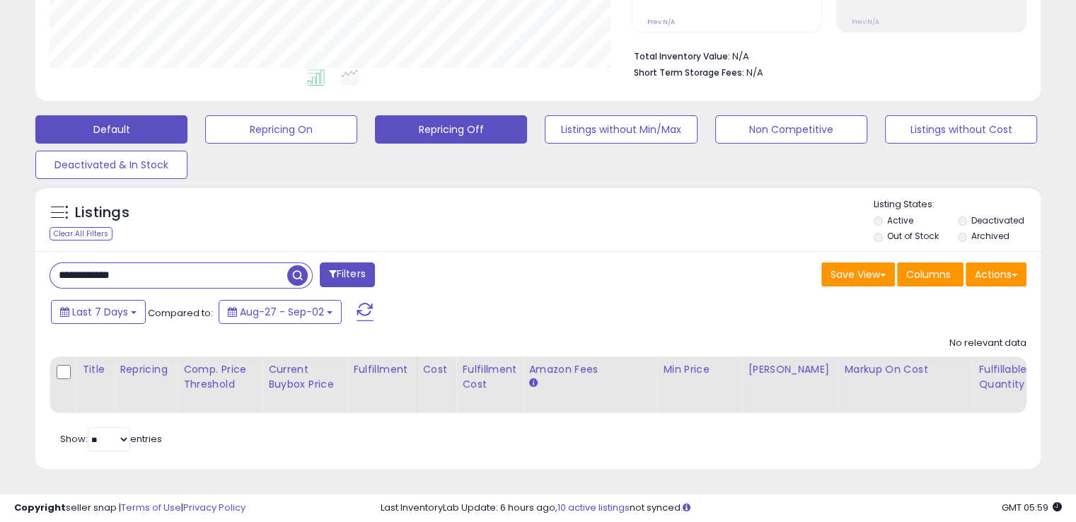 This screenshot has width=1076, height=522. What do you see at coordinates (755, 72) in the screenshot?
I see `span: N/A` at bounding box center [755, 72].